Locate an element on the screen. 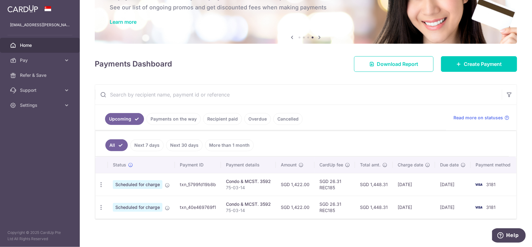  span: Download Report is located at coordinates (398, 64).